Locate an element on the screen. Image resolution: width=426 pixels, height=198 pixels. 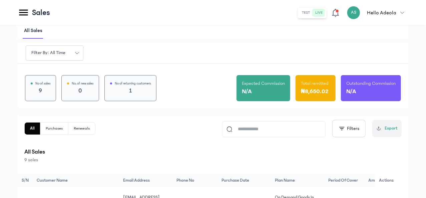
p: Total remitted is located at coordinates (314, 83).